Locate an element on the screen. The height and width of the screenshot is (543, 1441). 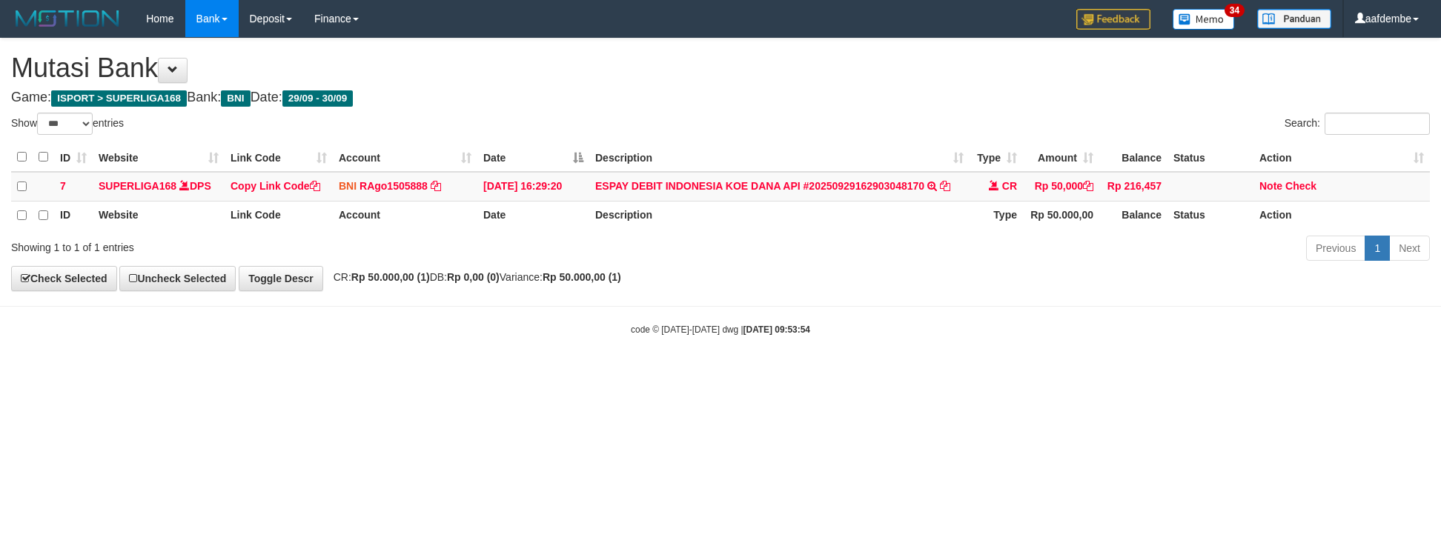
th: Description is located at coordinates (779, 215).